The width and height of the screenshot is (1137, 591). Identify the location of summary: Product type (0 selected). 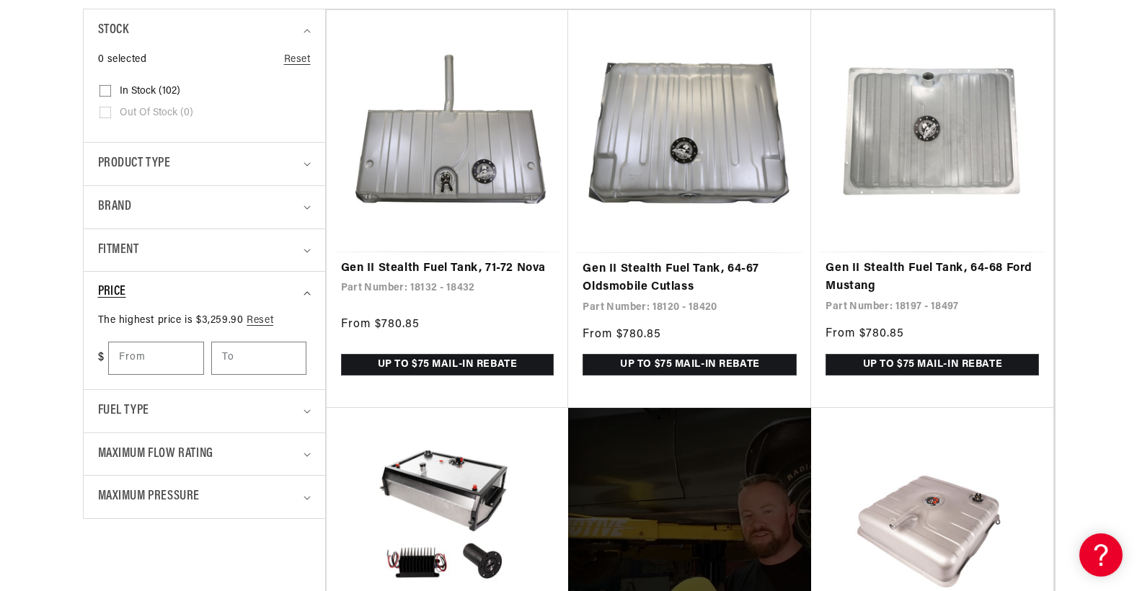
(204, 164).